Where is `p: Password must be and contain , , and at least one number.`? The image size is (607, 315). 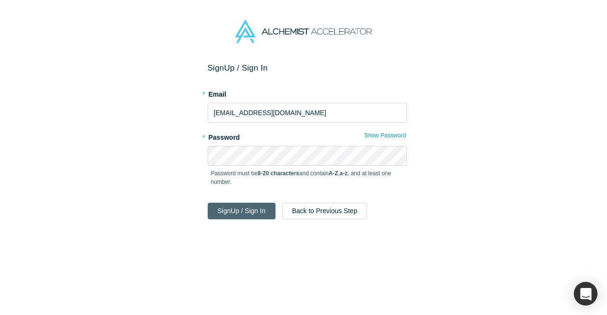 p: Password must be and contain , , and at least one number. is located at coordinates (307, 178).